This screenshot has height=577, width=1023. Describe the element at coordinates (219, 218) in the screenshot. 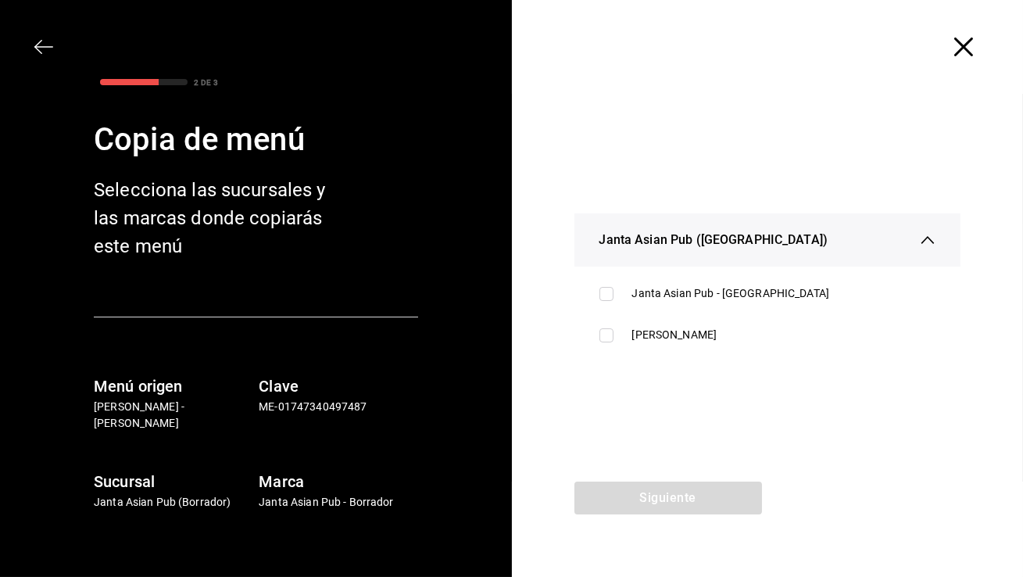

I see `div: Selecciona las sucursales y las marcas donde copiarás este menú` at that location.